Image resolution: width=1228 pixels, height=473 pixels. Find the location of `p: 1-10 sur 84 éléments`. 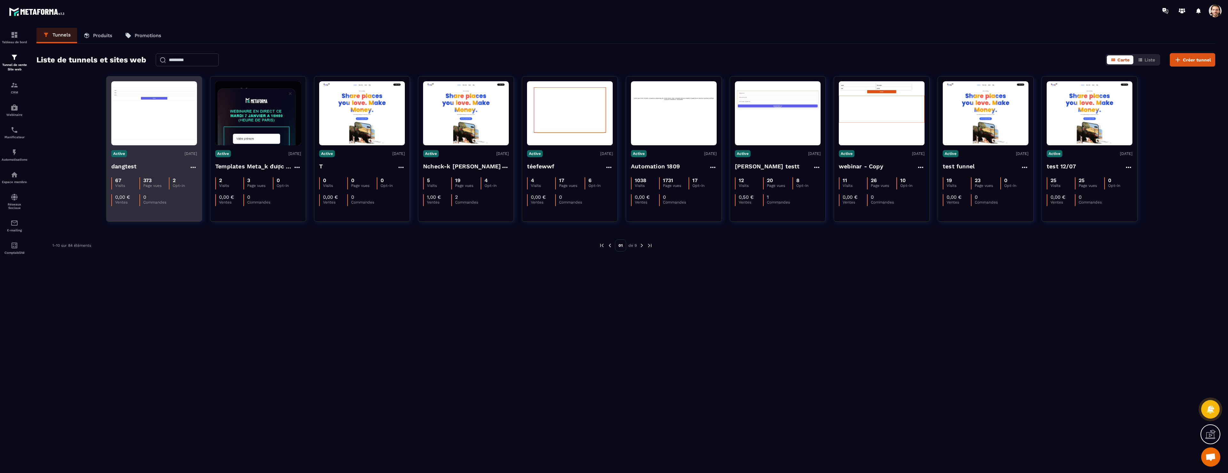

p: 1-10 sur 84 éléments is located at coordinates (72, 245).